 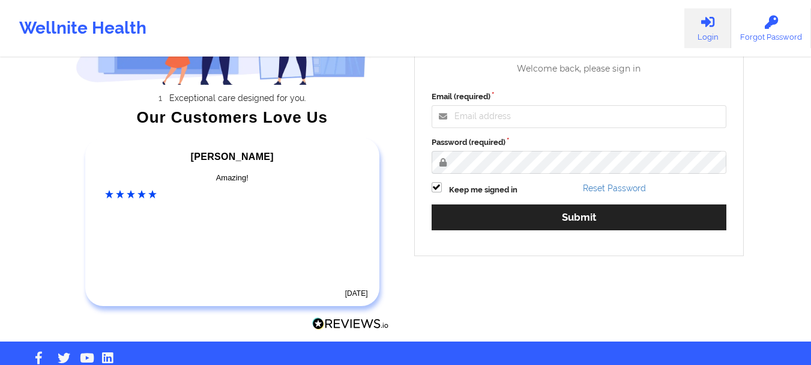 I want to click on a: Login, so click(x=708, y=28).